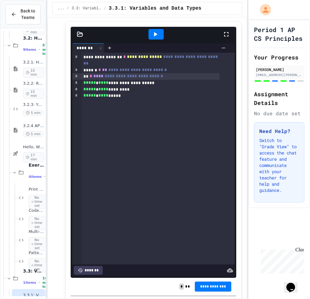 The image size is (310, 299). Describe the element at coordinates (23, 21) in the screenshot. I see `div: Chat with us now!Close` at that location.